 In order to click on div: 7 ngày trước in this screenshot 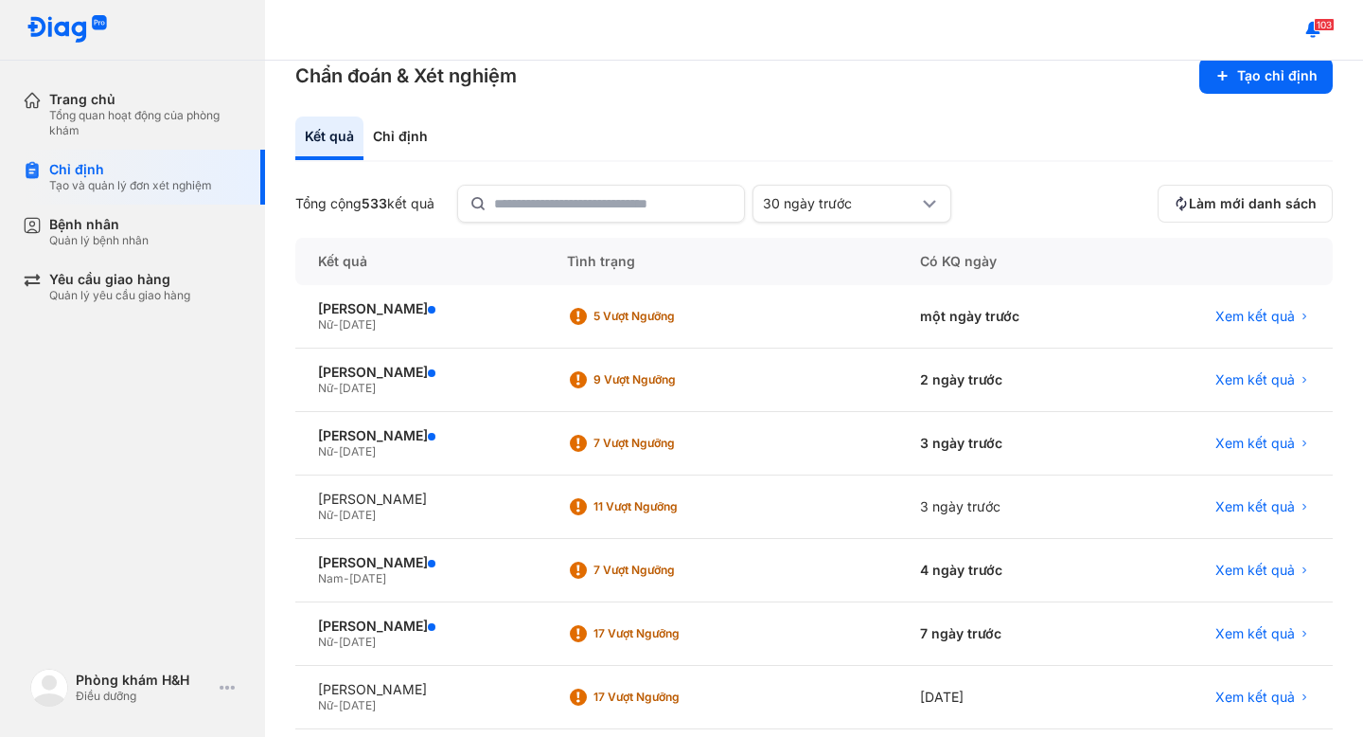, I will do `click(1008, 633)`.